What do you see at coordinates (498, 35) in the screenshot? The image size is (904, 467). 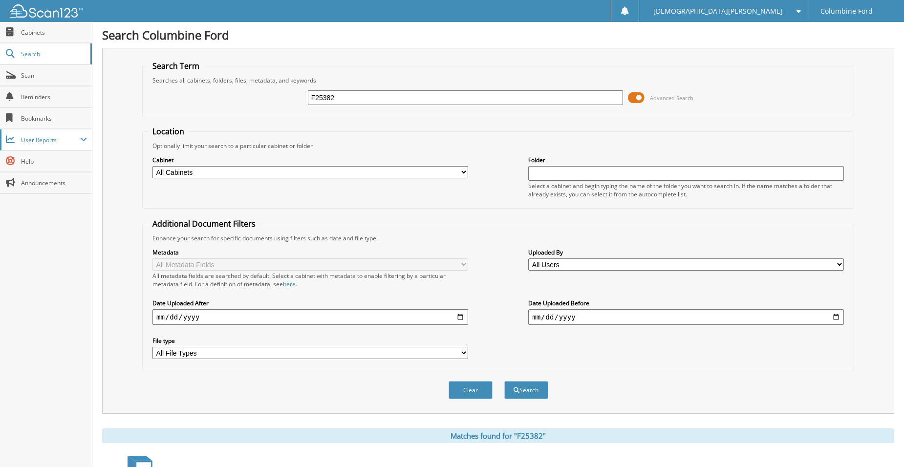 I see `h1: Search Columbine Ford` at bounding box center [498, 35].